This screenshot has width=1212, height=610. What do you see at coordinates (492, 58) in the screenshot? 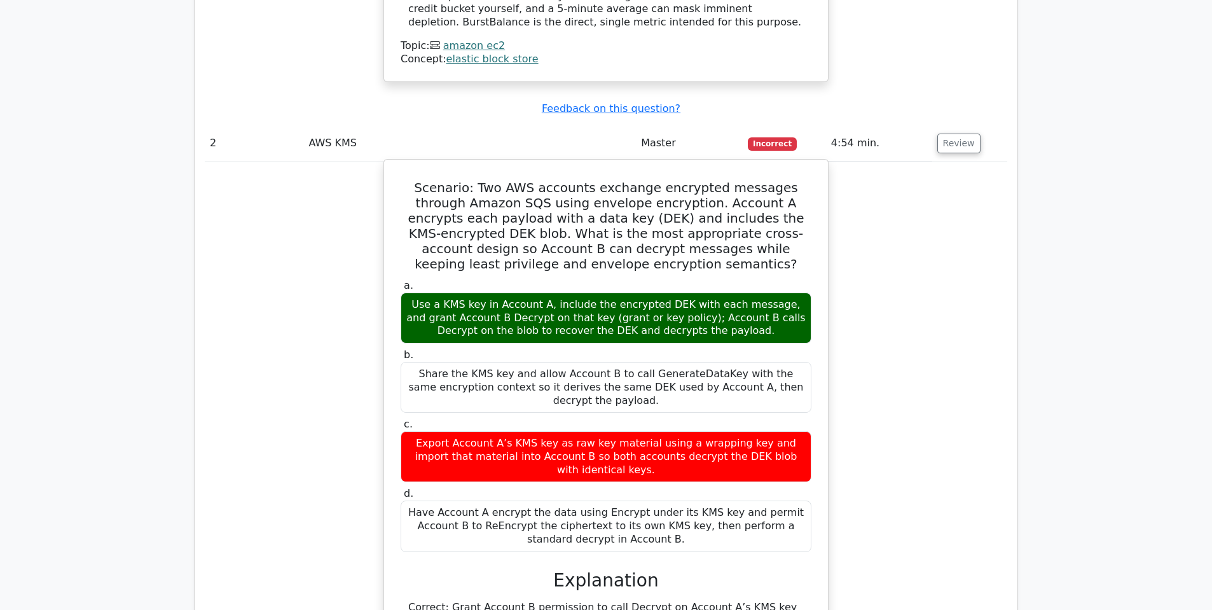
I see `a: elastic block store` at bounding box center [492, 58].